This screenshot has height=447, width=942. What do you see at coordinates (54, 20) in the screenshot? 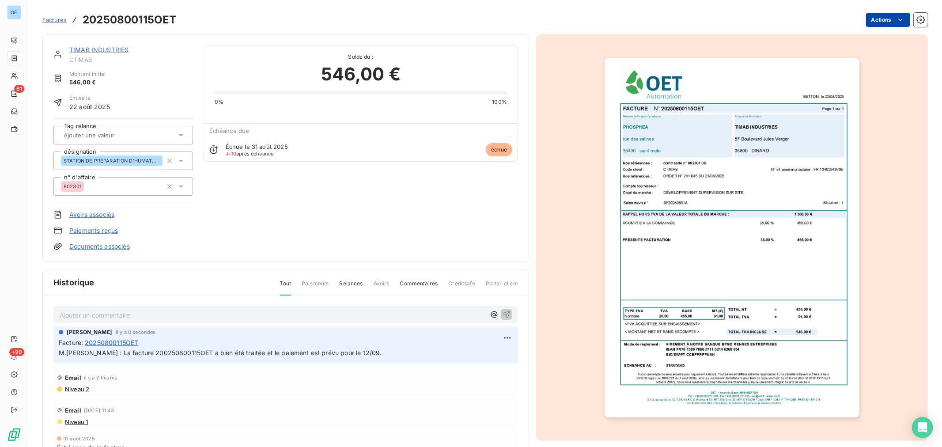
I see `span: Factures` at bounding box center [54, 20].